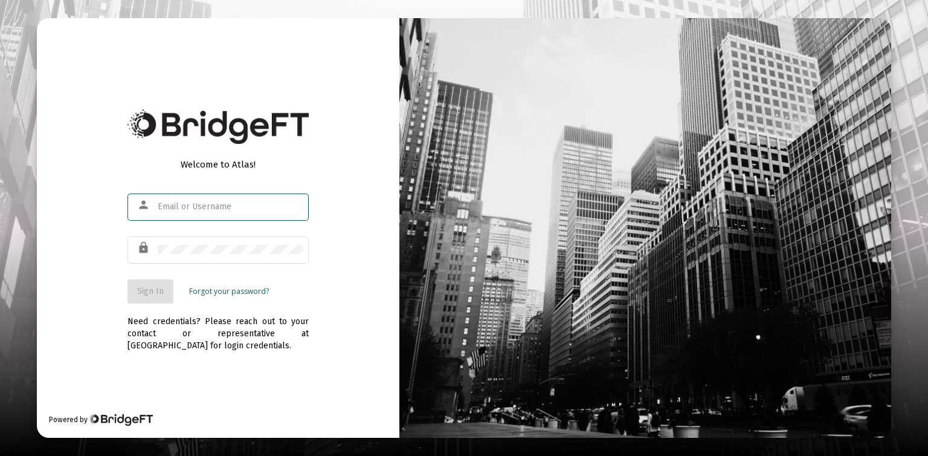 This screenshot has width=928, height=456. Describe the element at coordinates (144, 248) in the screenshot. I see `mat-icon: lock` at that location.